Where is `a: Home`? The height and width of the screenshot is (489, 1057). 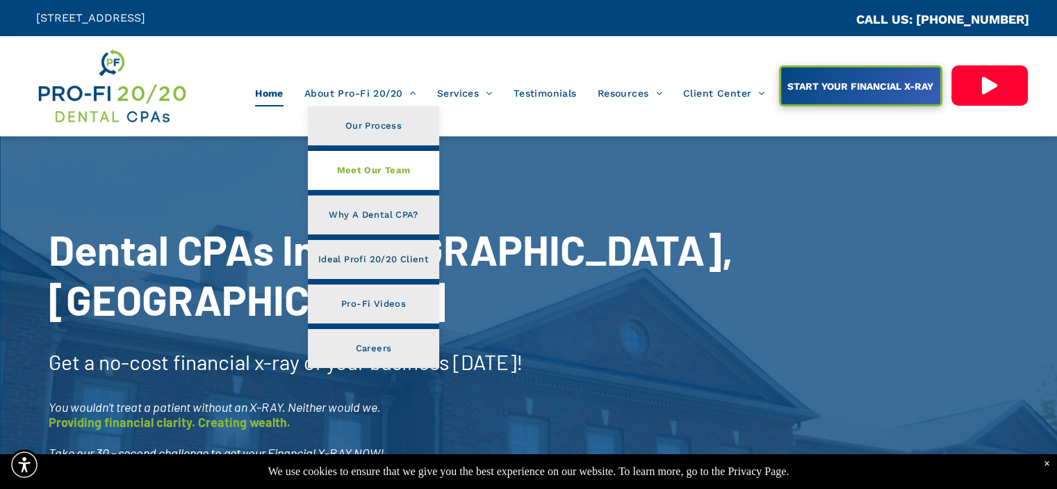 a: Home is located at coordinates (269, 93).